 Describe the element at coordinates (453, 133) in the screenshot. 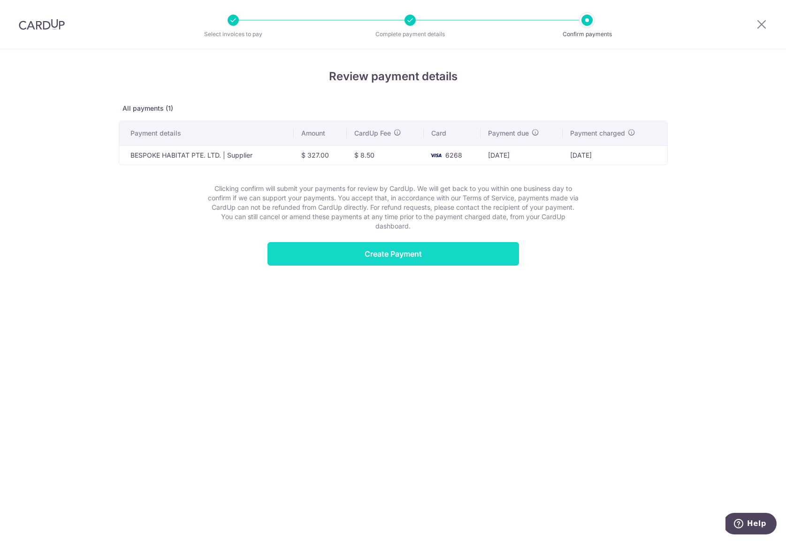

I see `th: Card` at that location.